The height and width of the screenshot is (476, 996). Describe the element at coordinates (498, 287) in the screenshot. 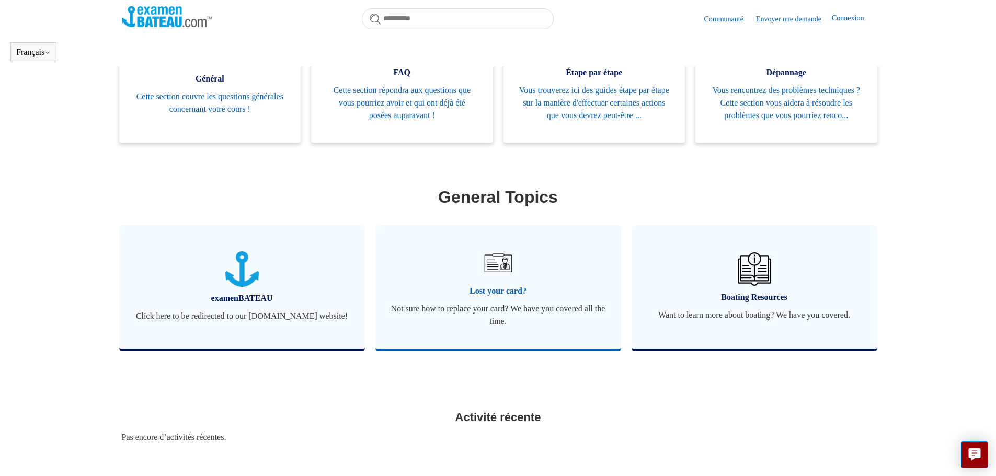

I see `a: Lost your card? Not sure how to replace your card? We have you covered all the time.` at that location.